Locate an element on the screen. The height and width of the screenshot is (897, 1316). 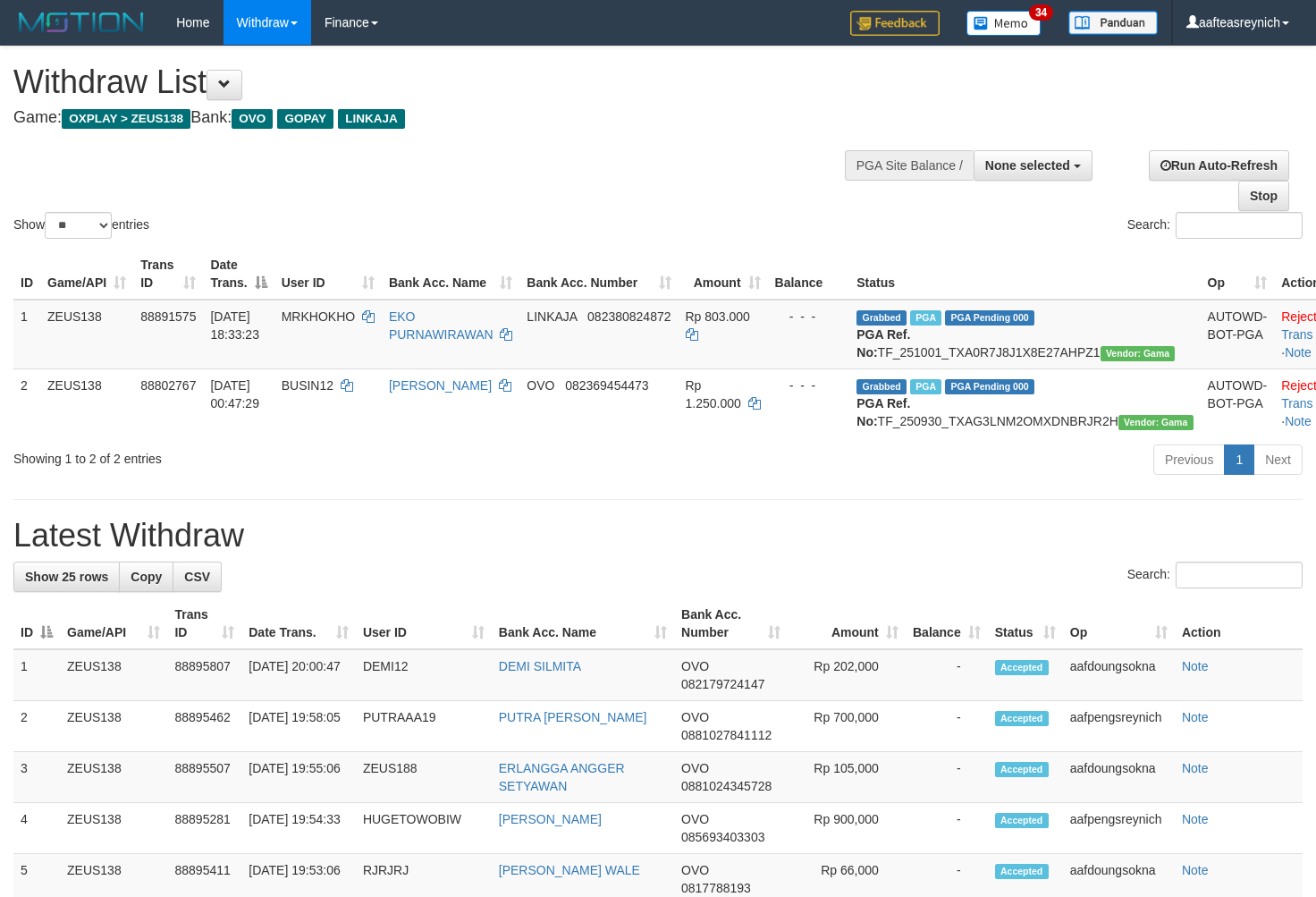
span: Copy 0817788193 to clipboard is located at coordinates (716, 888).